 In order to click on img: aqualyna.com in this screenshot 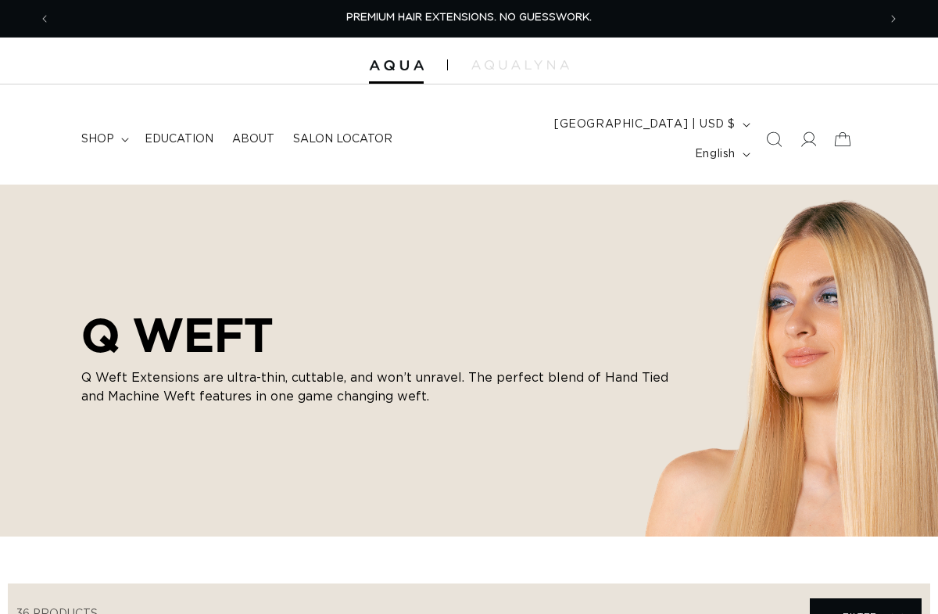, I will do `click(520, 65)`.